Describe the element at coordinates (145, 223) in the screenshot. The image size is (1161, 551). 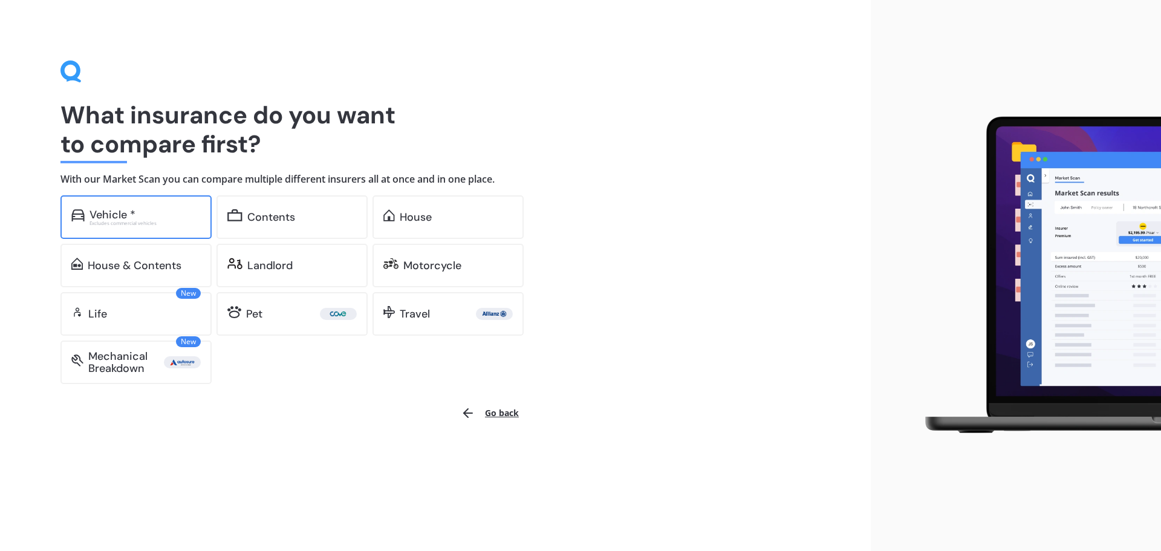
I see `div: Excludes commercial vehicles` at that location.